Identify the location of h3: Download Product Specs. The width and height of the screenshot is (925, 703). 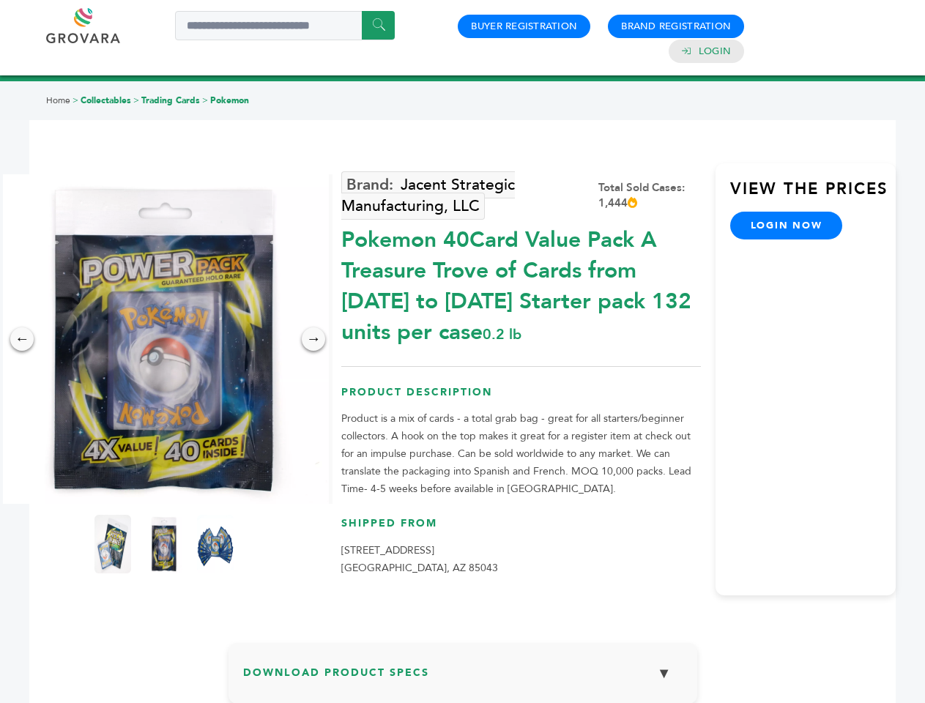
(463, 679).